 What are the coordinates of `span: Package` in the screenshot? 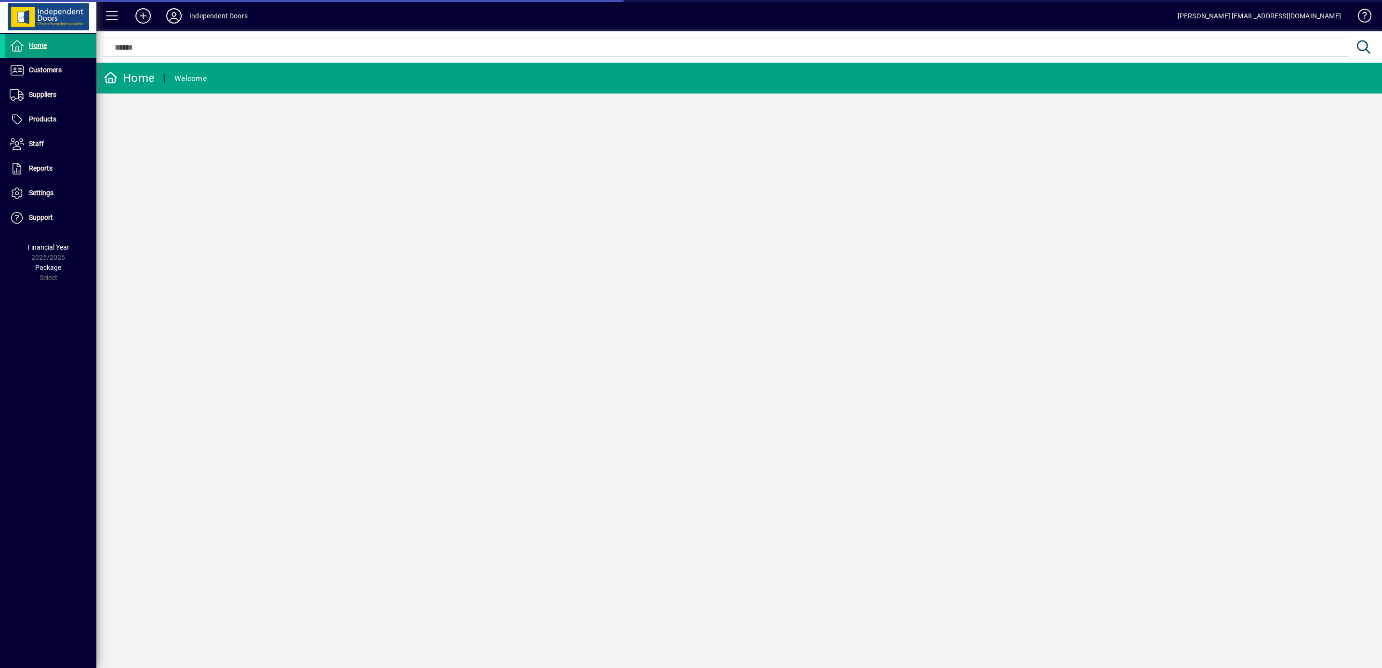 It's located at (48, 267).